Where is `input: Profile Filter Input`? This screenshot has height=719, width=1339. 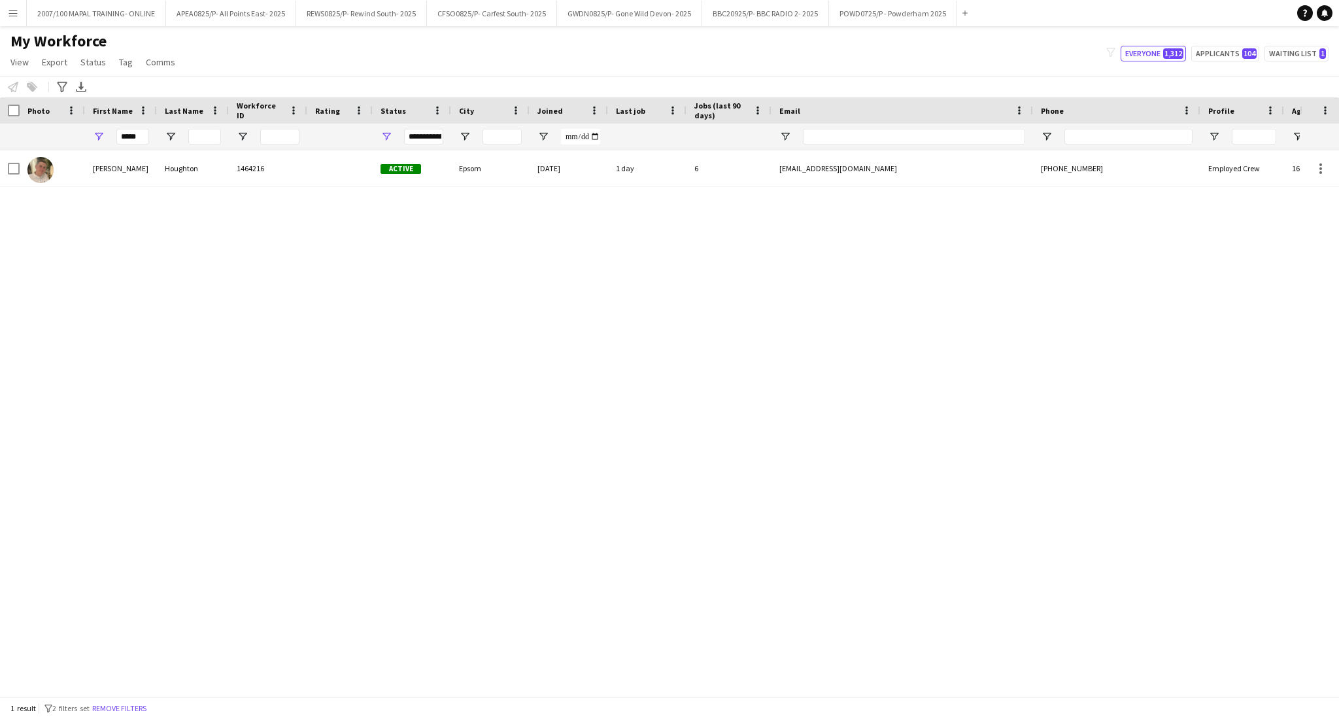 input: Profile Filter Input is located at coordinates (1254, 137).